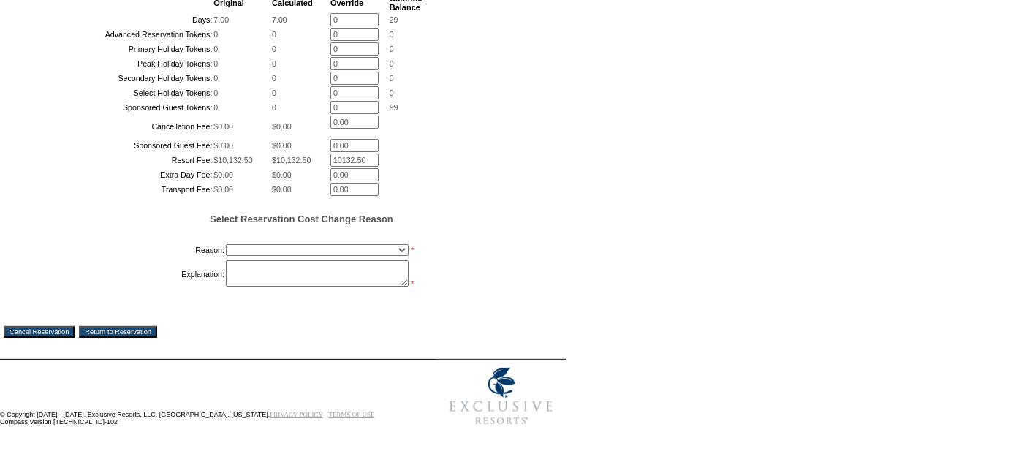 Image resolution: width=1027 pixels, height=454 pixels. What do you see at coordinates (296, 415) in the screenshot?
I see `a: PRIVACY POLICY` at bounding box center [296, 415].